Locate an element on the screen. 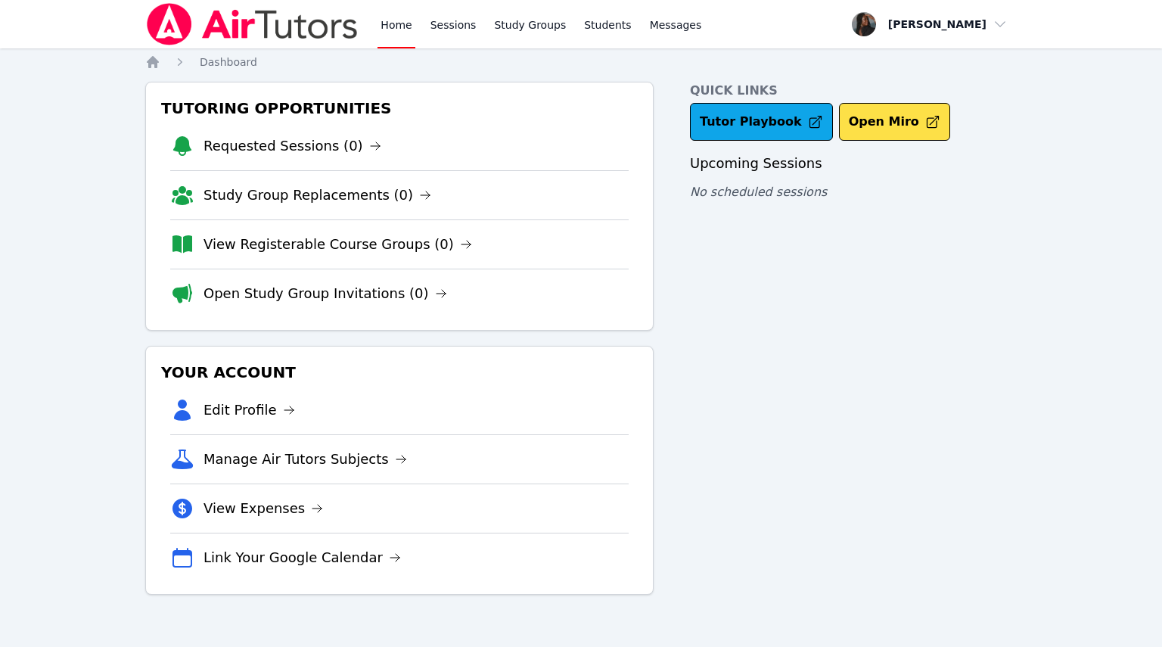 The height and width of the screenshot is (647, 1162). img: Air Tutors is located at coordinates (252, 24).